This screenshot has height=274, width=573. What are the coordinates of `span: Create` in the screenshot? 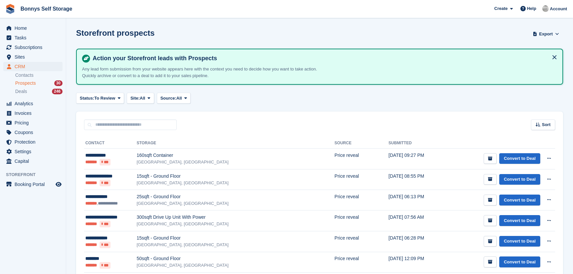 It's located at (501, 9).